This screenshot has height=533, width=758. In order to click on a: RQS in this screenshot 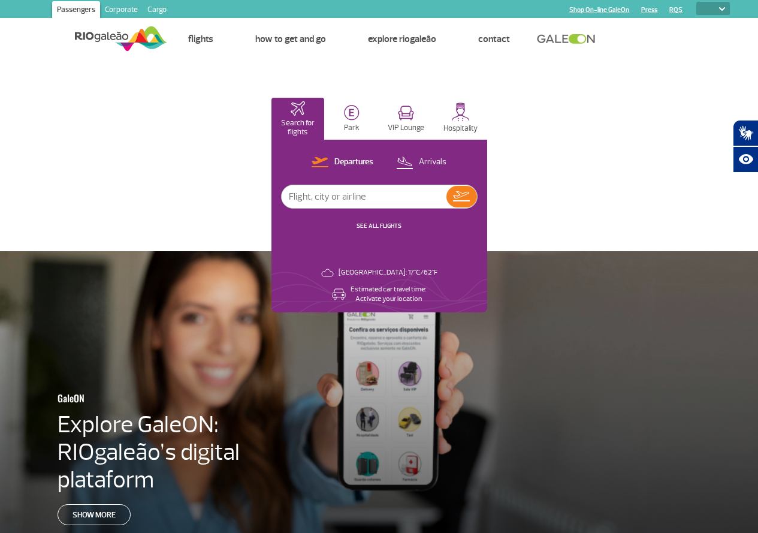, I will do `click(676, 10)`.